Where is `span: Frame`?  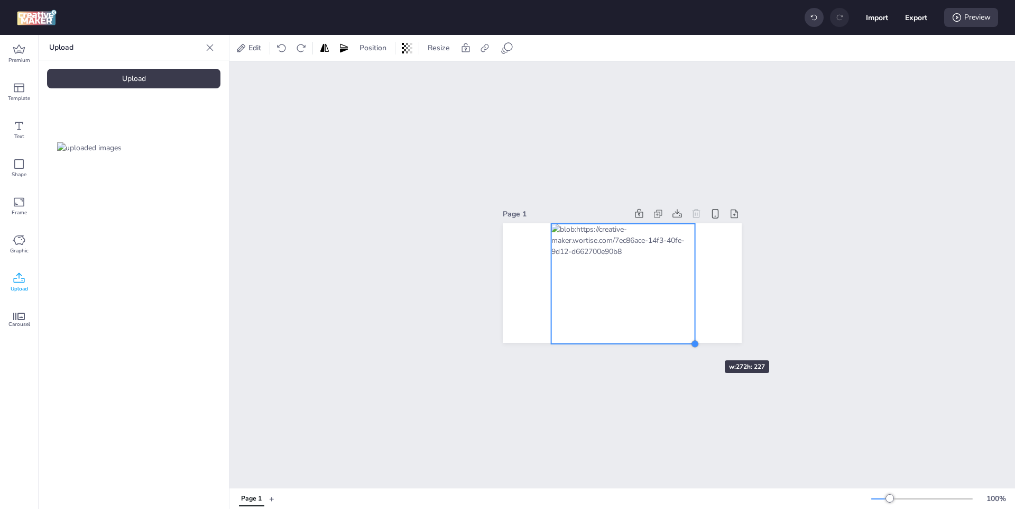 span: Frame is located at coordinates (19, 213).